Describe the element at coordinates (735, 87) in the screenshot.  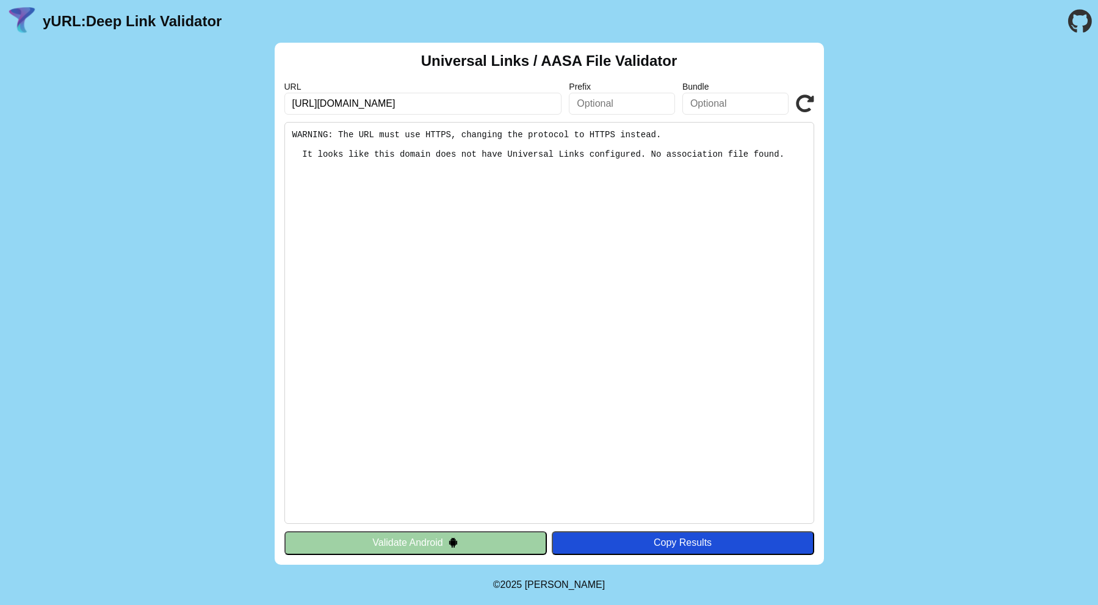
I see `label: Bundle` at that location.